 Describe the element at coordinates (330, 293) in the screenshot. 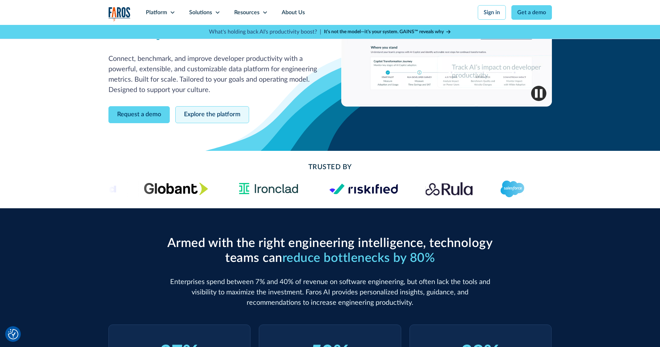

I see `p: Enterprises spend between 7% and 40% of revenue on software engineering, but often lack the tools...` at that location.